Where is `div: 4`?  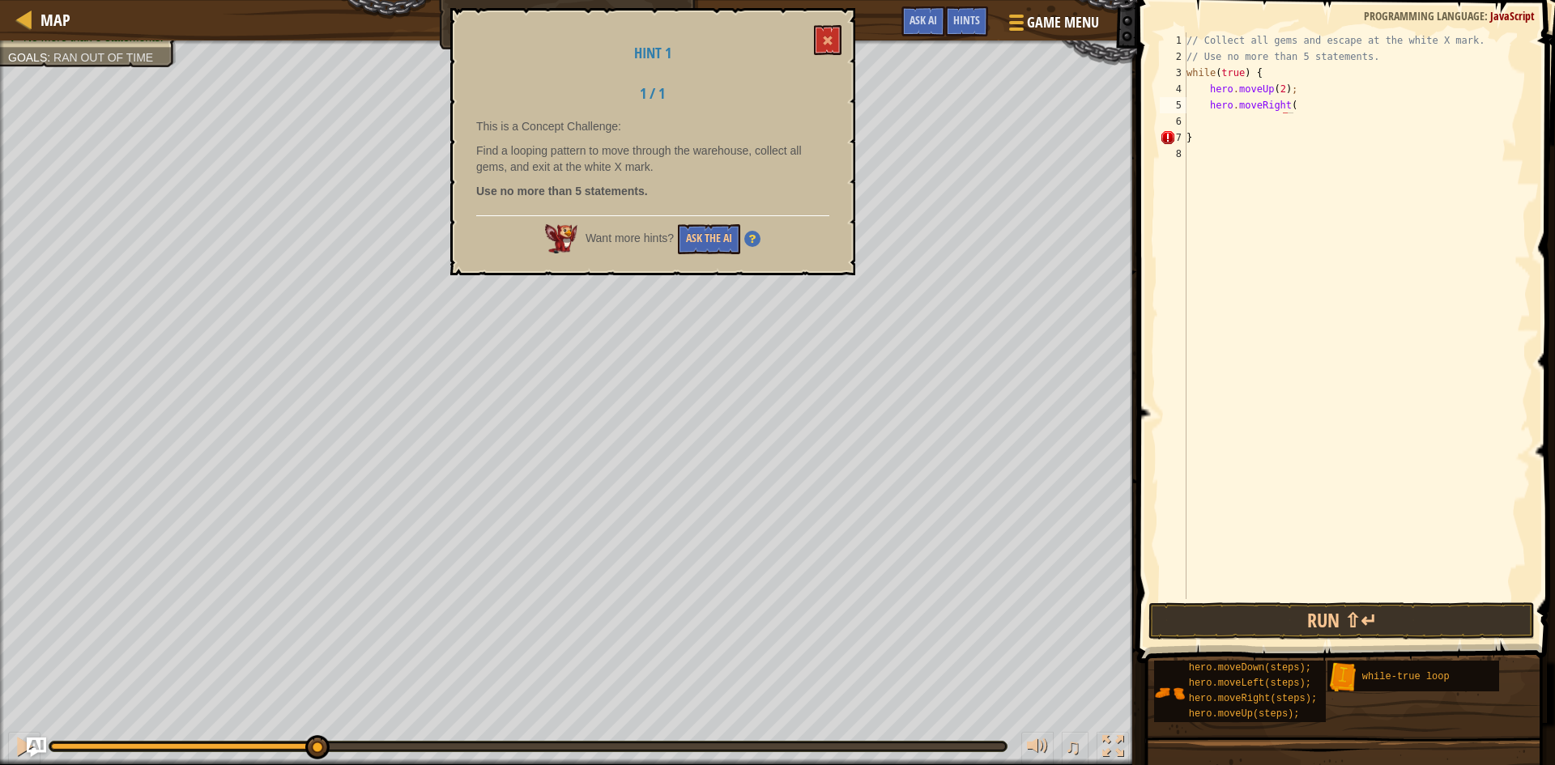
div: 4 is located at coordinates (1173, 89).